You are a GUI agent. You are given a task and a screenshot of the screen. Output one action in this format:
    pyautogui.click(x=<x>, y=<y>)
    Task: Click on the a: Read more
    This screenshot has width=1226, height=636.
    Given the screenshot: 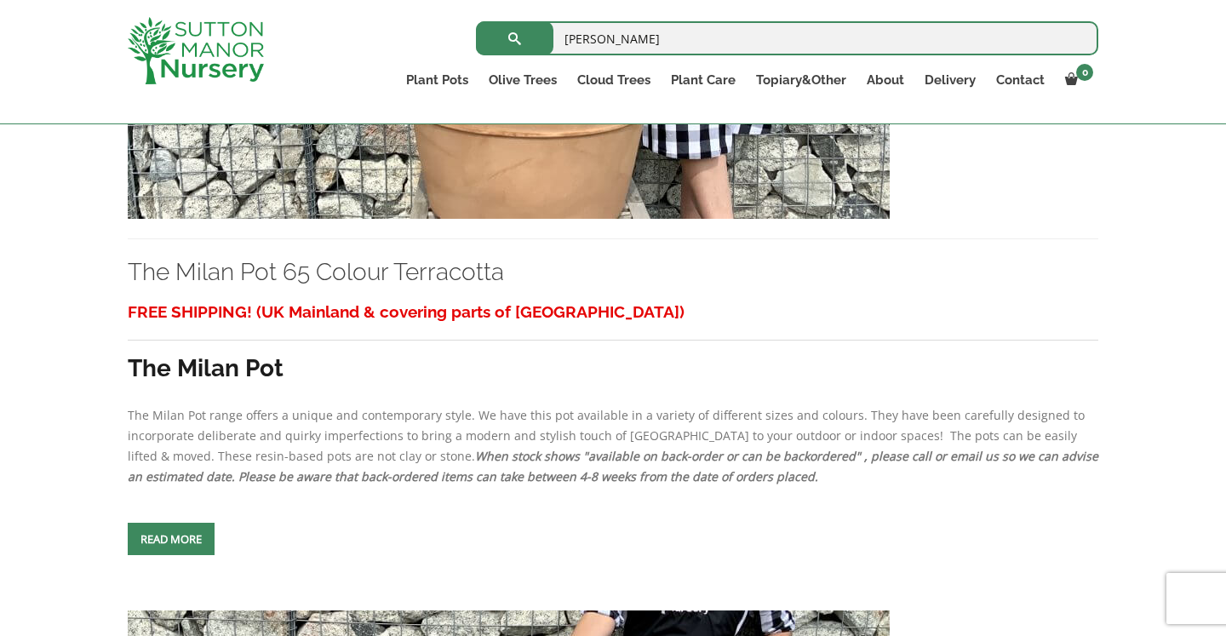 What is the action you would take?
    pyautogui.click(x=171, y=539)
    